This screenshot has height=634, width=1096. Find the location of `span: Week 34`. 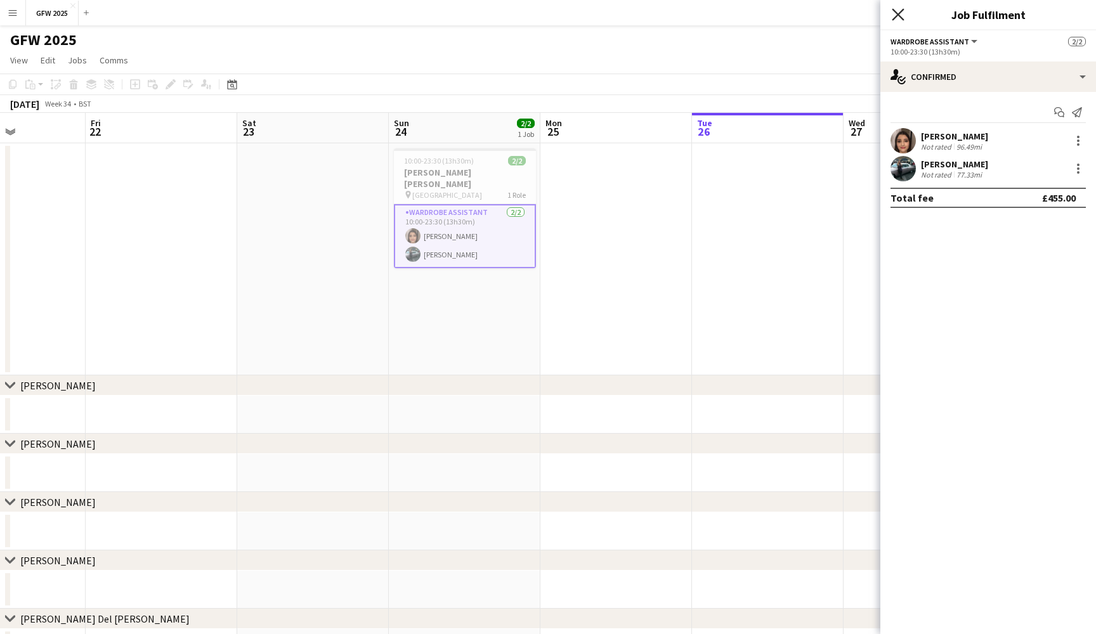

span: Week 34 is located at coordinates (58, 103).